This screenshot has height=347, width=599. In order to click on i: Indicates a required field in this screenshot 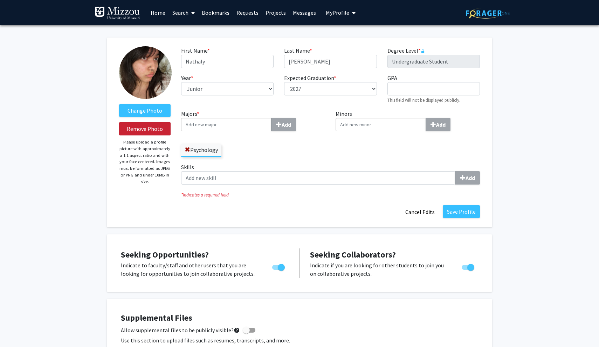, I will do `click(331, 195)`.